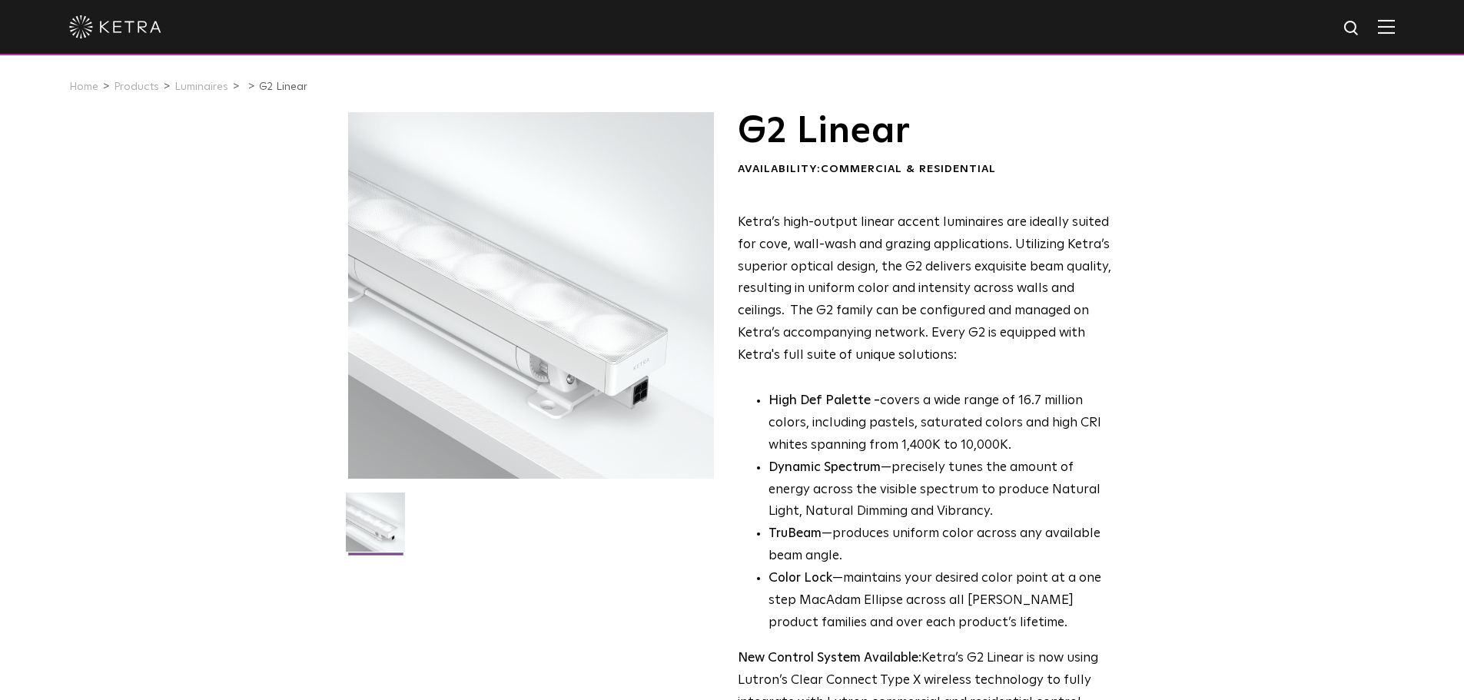 The image size is (1464, 700). What do you see at coordinates (283, 87) in the screenshot?
I see `a: G2 Linear` at bounding box center [283, 87].